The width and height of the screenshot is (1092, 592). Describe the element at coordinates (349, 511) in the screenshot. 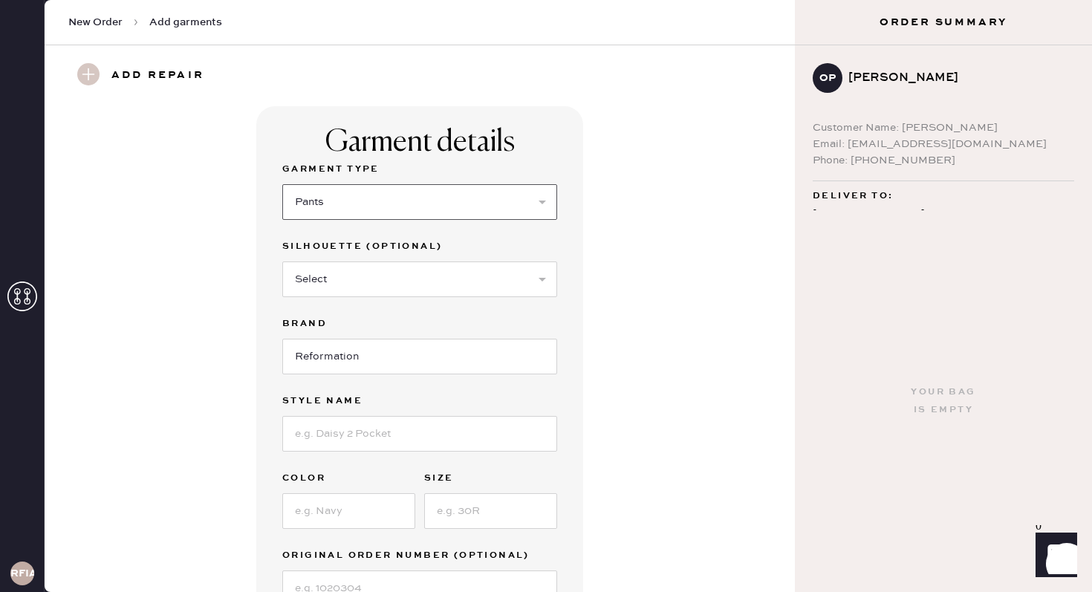

I see `input: e.g. Navy` at that location.